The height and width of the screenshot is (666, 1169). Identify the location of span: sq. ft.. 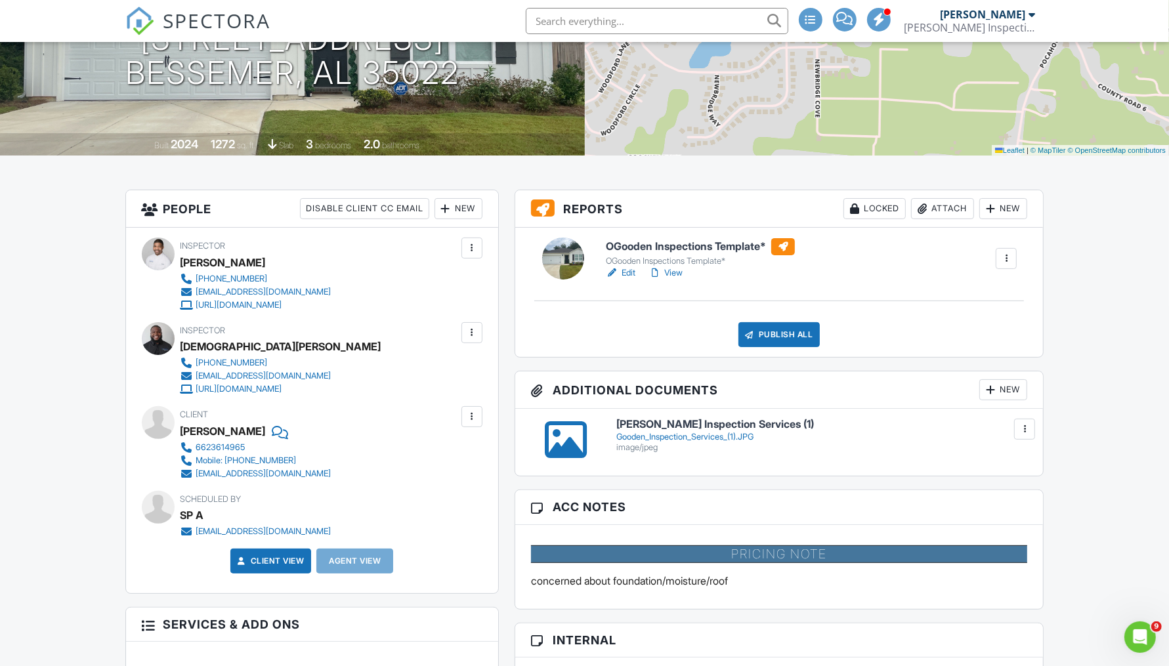
(246, 145).